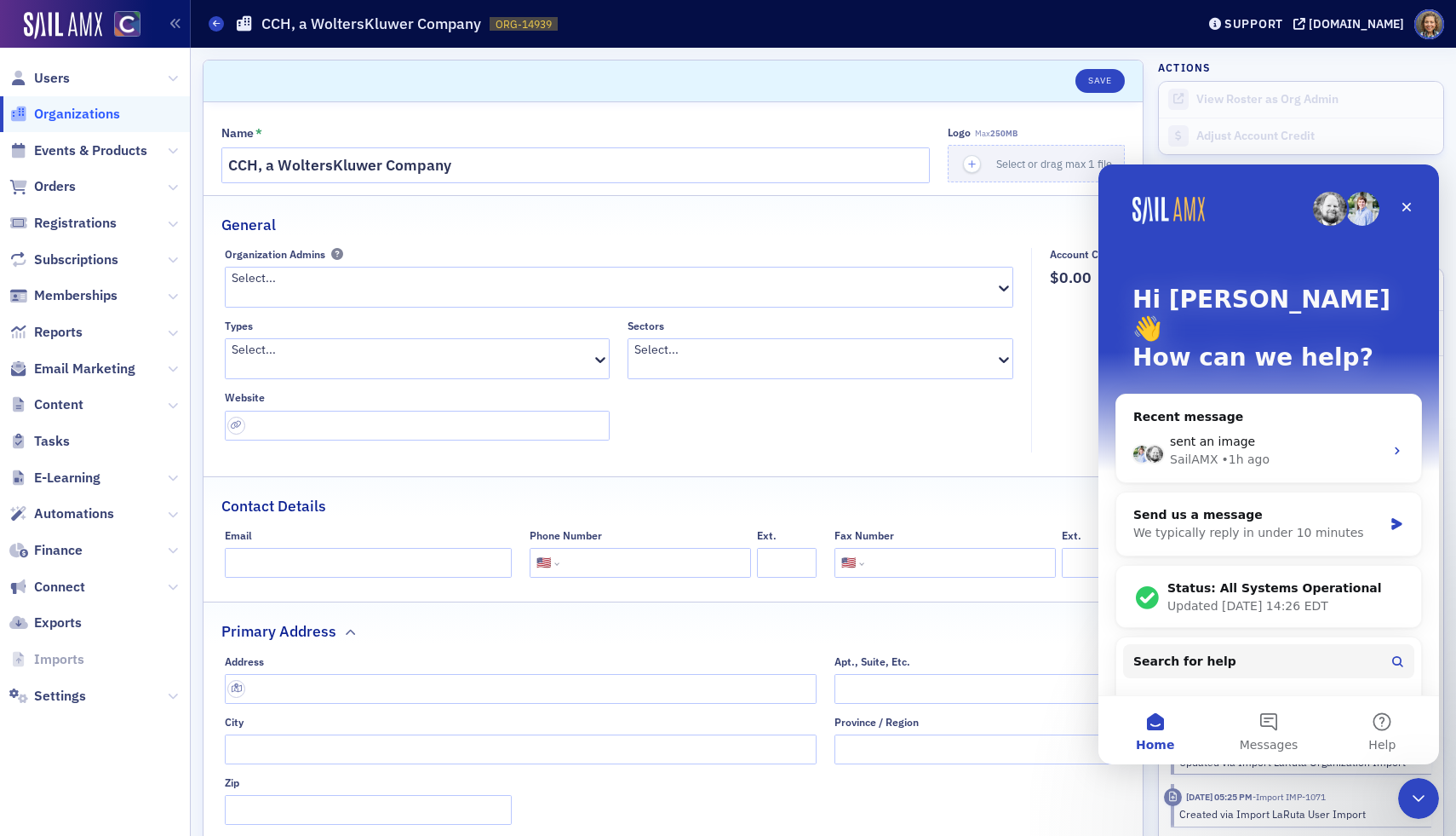  Describe the element at coordinates (39, 441) in the screenshot. I see `a: Tasks` at that location.